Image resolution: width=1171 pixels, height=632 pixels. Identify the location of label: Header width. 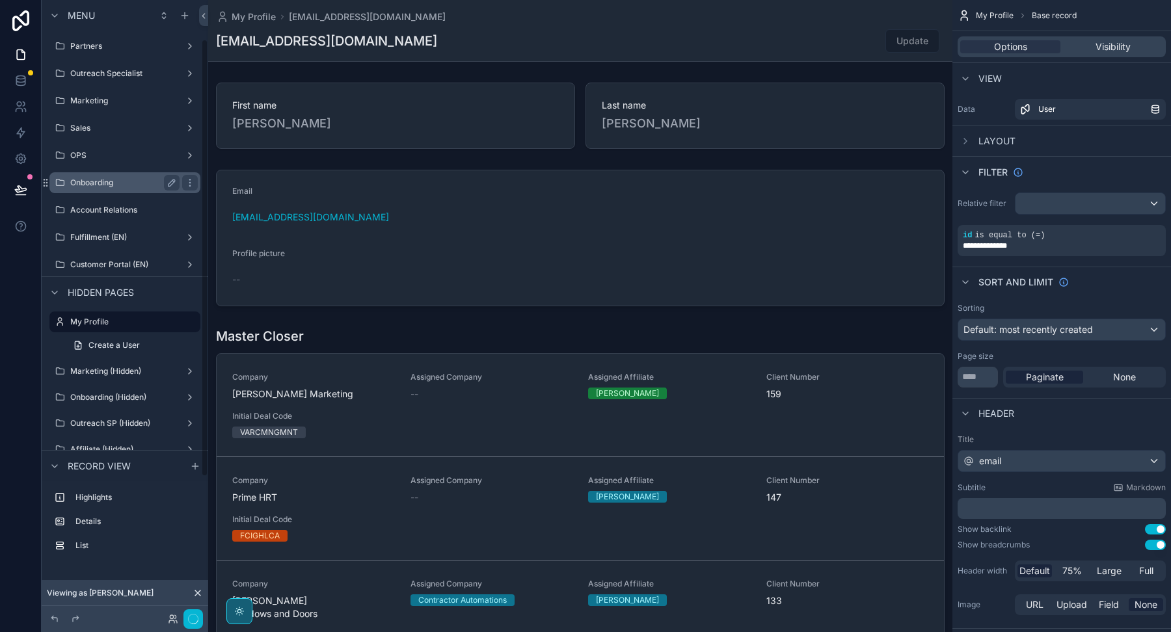
(984, 571).